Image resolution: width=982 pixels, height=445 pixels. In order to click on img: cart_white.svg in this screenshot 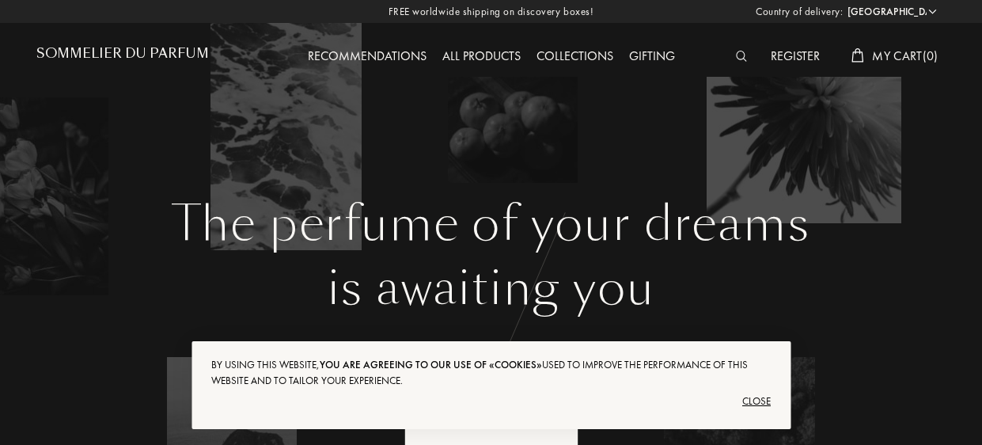, I will do `click(858, 55)`.